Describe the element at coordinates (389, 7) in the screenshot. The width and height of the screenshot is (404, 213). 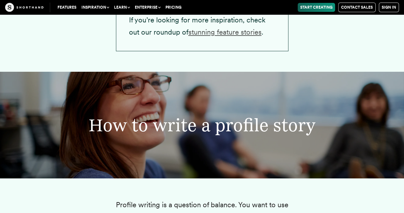
I see `a: Sign in` at that location.